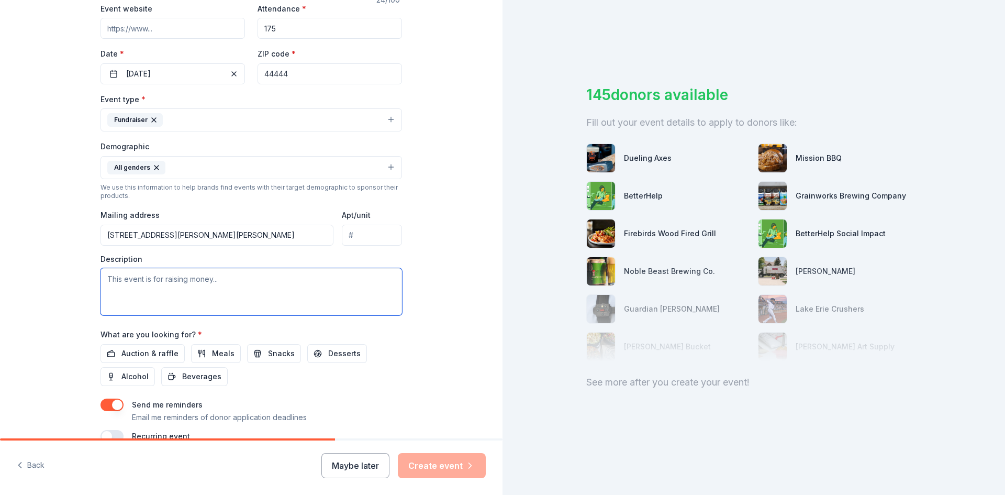 The width and height of the screenshot is (1005, 495). I want to click on input: 12345 (U.S. only), so click(330, 74).